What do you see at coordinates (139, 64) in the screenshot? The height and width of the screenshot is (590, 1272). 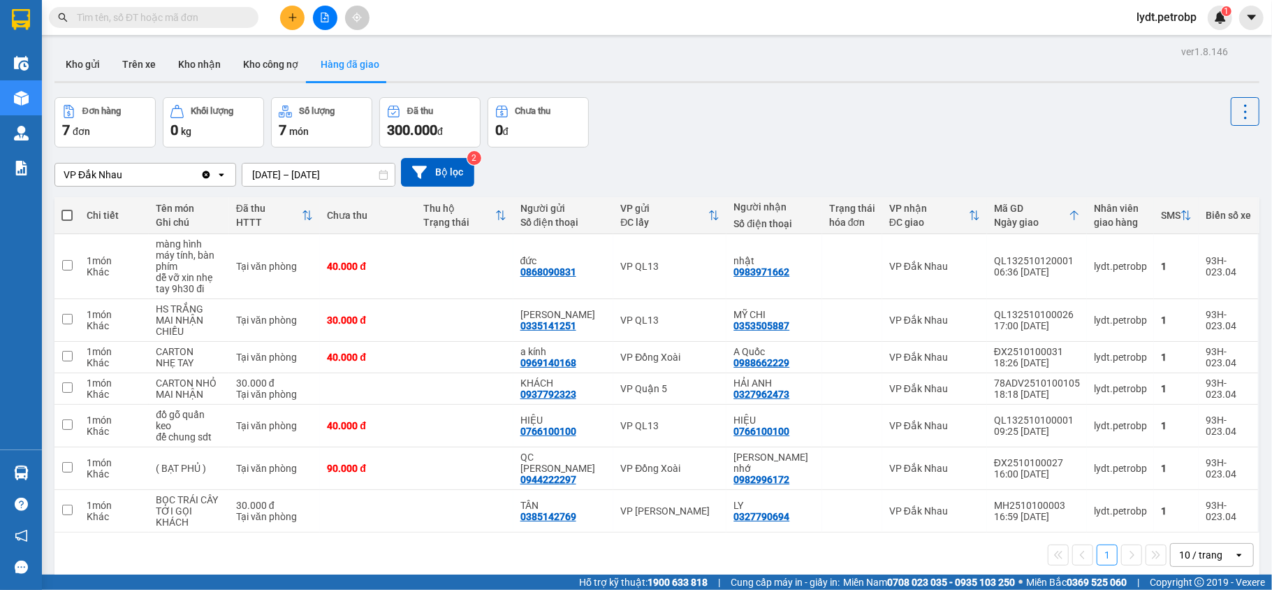 I see `button: Trên xe` at bounding box center [139, 64].